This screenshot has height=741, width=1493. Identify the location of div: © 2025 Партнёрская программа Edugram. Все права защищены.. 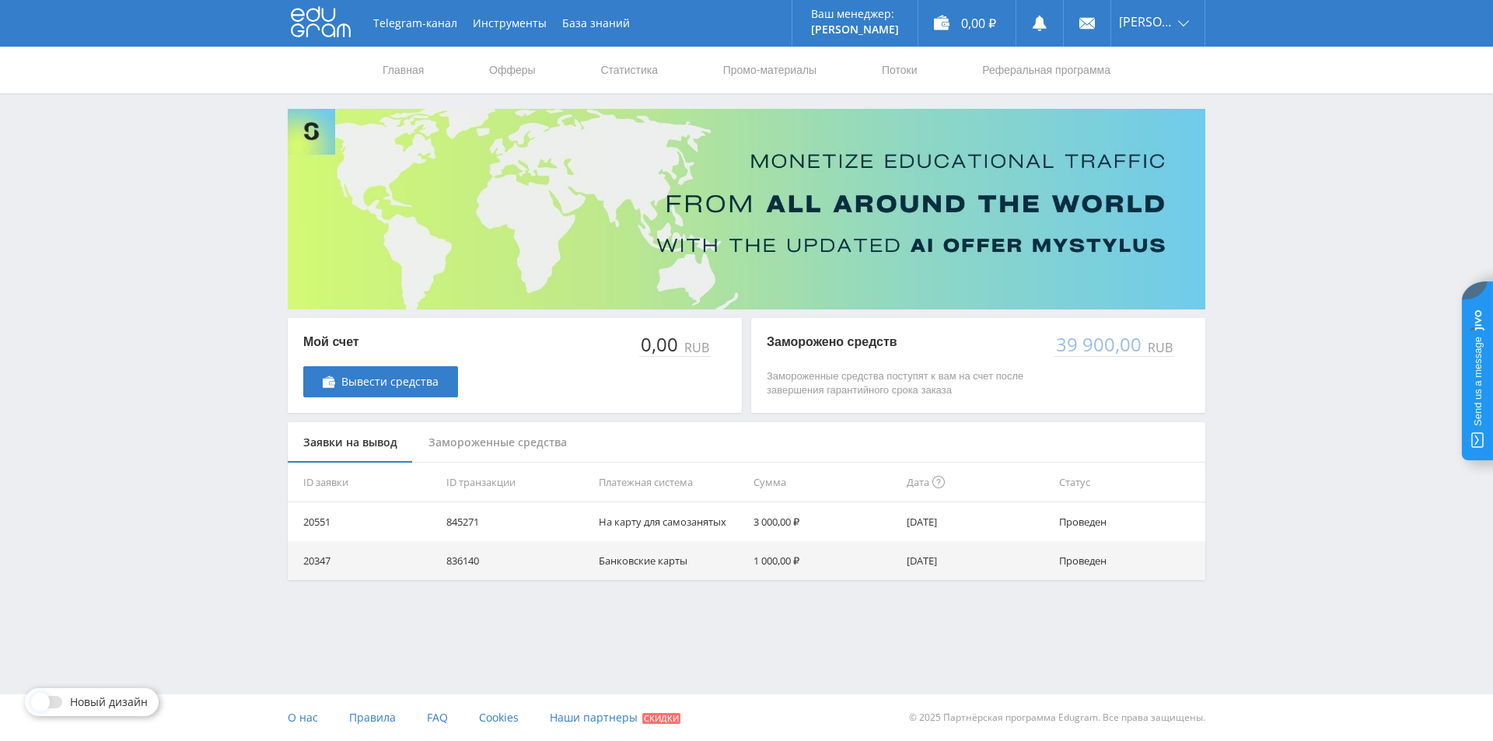
(980, 718).